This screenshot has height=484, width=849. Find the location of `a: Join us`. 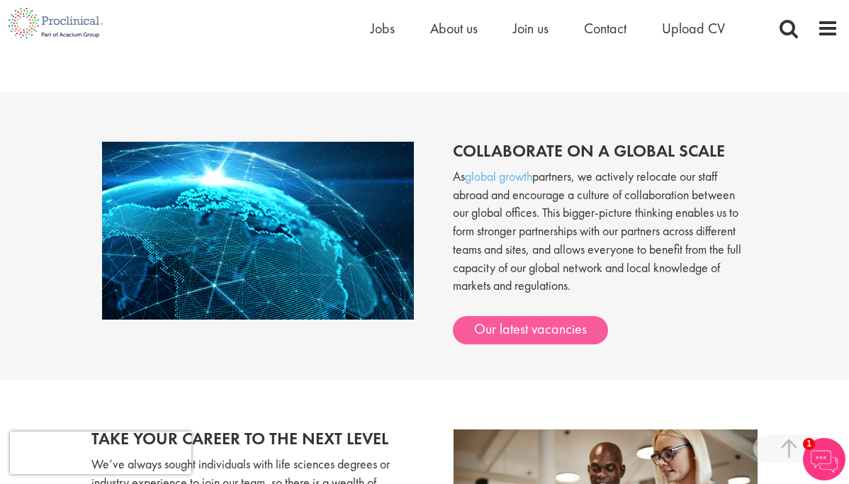

a: Join us is located at coordinates (531, 28).